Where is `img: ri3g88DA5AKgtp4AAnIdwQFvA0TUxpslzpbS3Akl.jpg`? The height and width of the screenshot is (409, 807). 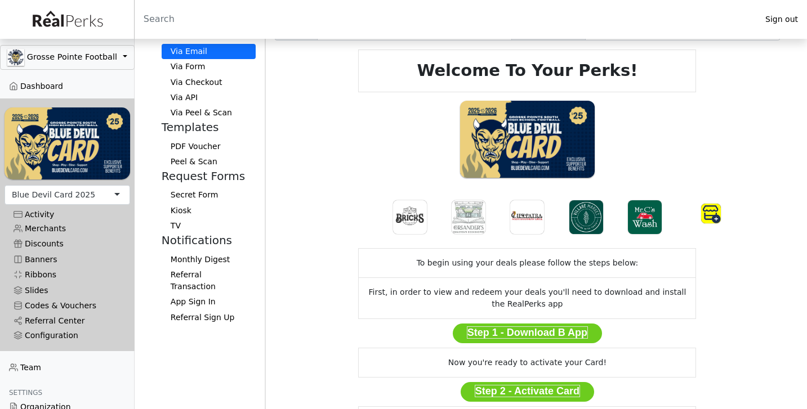
img: ri3g88DA5AKgtp4AAnIdwQFvA0TUxpslzpbS3Akl.jpg is located at coordinates (586, 217).